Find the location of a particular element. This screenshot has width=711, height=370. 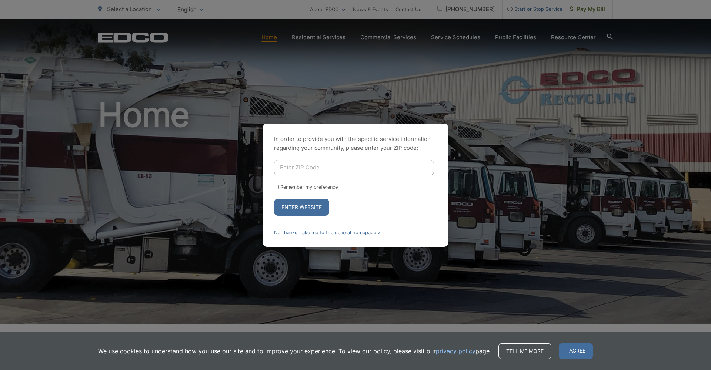

label: Remember my preference is located at coordinates (309, 187).